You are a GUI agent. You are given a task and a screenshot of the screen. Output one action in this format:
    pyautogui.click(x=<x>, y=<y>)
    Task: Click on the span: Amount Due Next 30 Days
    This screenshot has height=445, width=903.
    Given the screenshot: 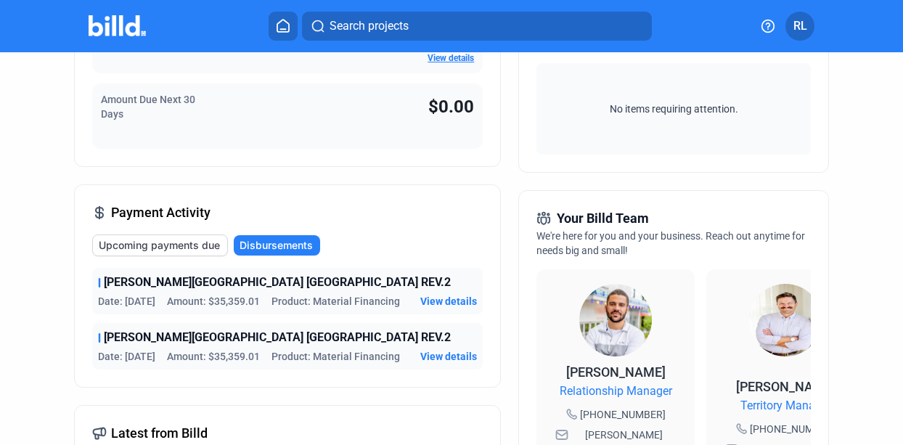 What is the action you would take?
    pyautogui.click(x=148, y=107)
    